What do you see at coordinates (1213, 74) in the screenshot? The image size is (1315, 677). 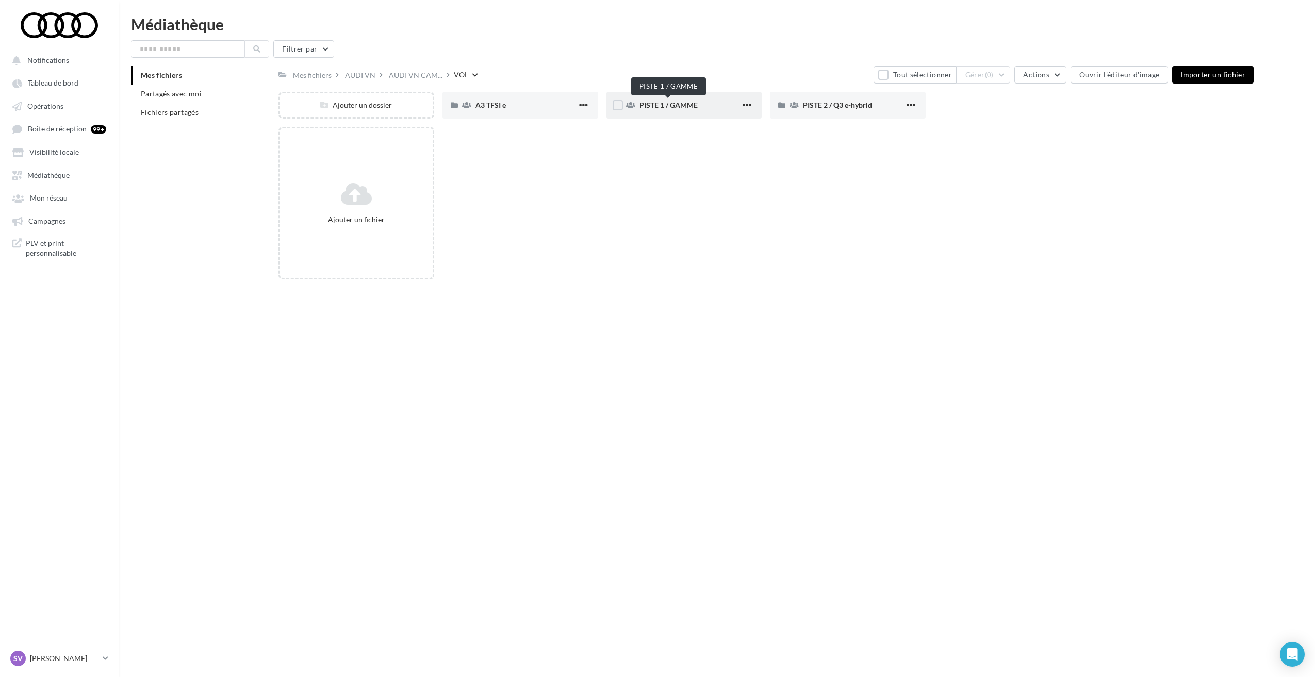 I see `span: Importer un fichier` at bounding box center [1213, 74].